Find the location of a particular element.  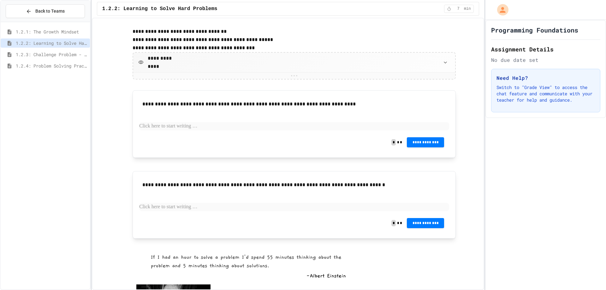

span: 1.2.3: Challenge Problem - The Bridge is located at coordinates (51, 54).